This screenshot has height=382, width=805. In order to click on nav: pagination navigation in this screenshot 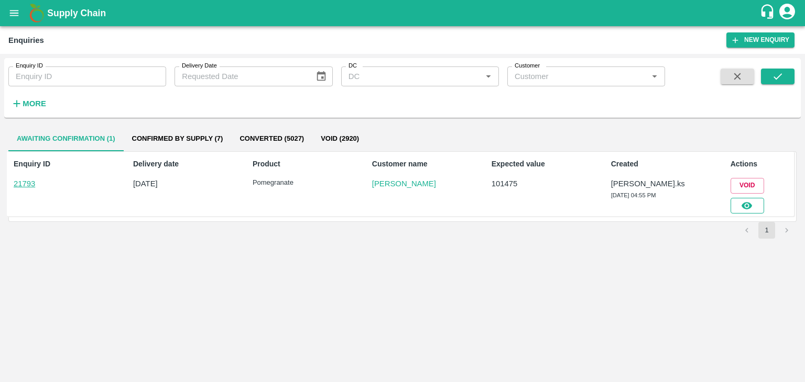, I will do `click(767, 231)`.